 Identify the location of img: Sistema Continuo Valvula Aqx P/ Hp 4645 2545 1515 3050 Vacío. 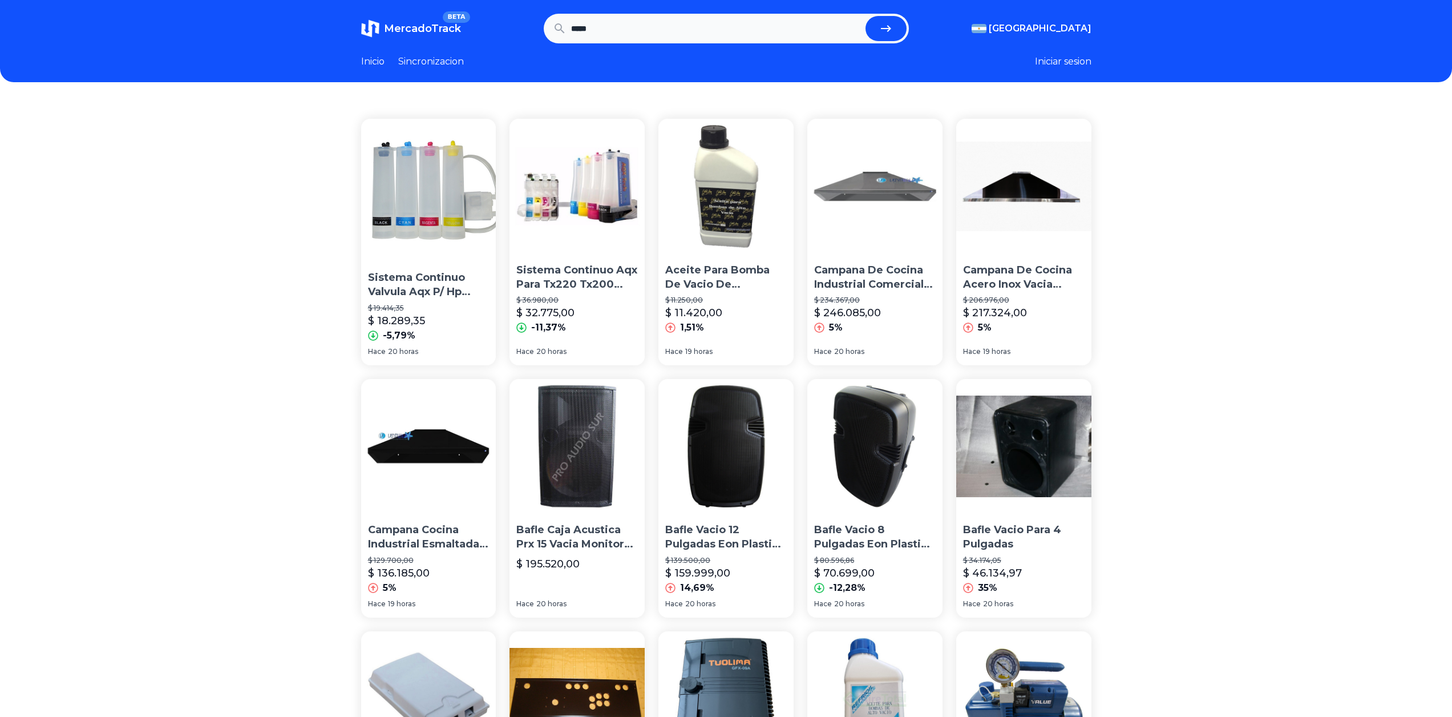
(437, 190).